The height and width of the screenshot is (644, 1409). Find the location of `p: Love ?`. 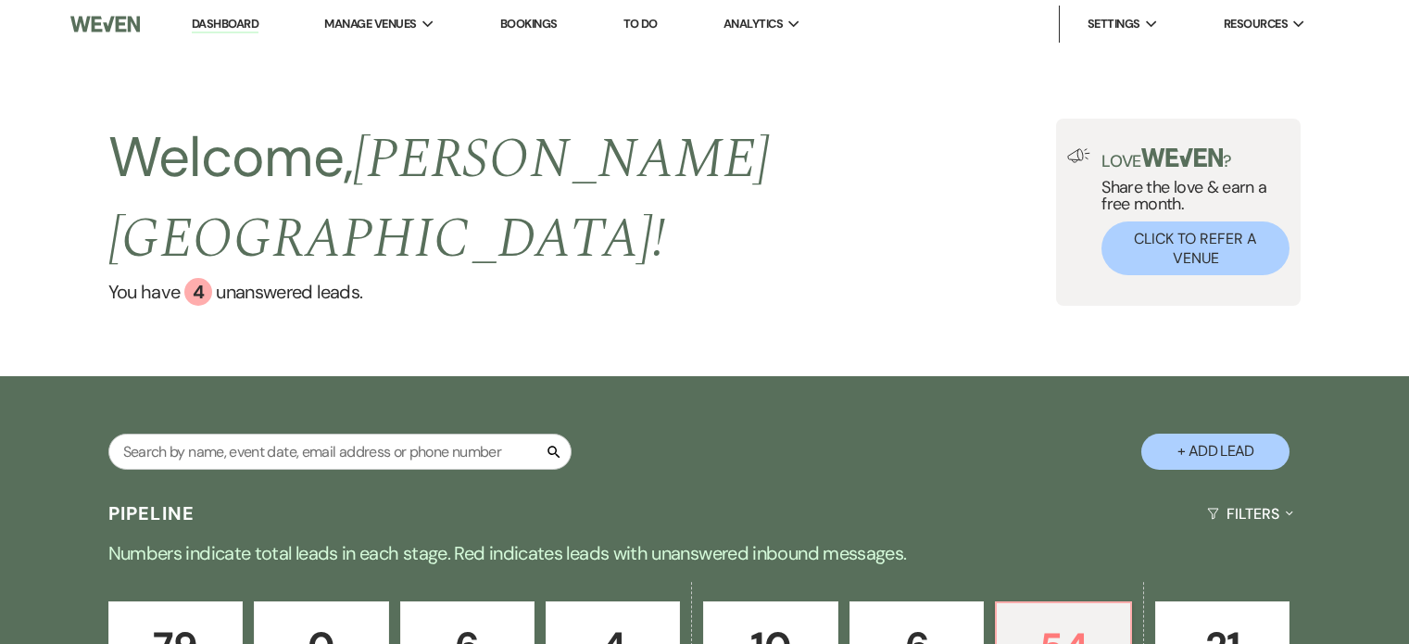

p: Love ? is located at coordinates (1195, 158).